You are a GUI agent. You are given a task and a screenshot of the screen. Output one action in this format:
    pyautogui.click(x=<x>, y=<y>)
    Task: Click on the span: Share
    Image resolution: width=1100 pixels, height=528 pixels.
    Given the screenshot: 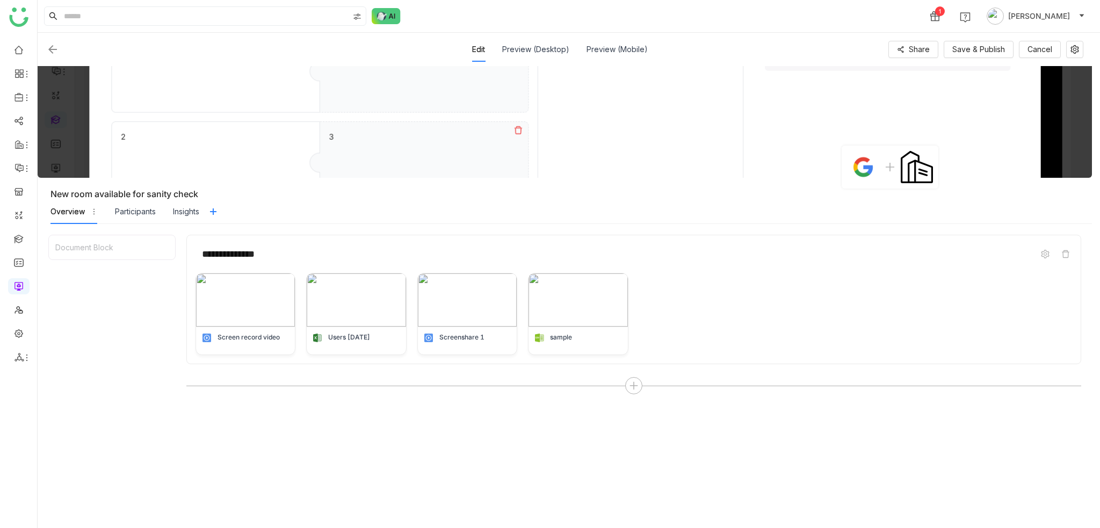 What is the action you would take?
    pyautogui.click(x=919, y=49)
    